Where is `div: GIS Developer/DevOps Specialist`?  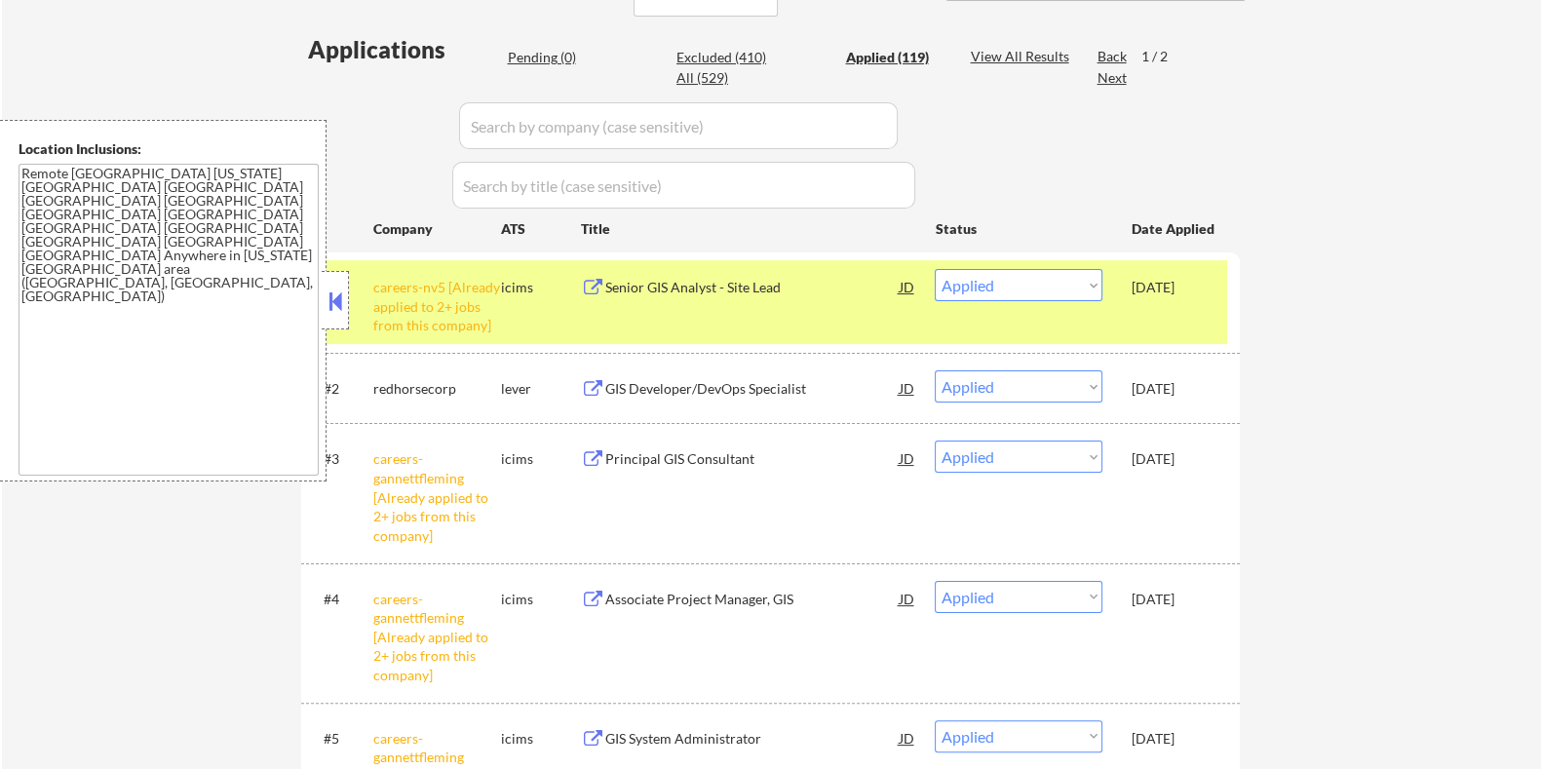
div: GIS Developer/DevOps Specialist is located at coordinates (751, 389).